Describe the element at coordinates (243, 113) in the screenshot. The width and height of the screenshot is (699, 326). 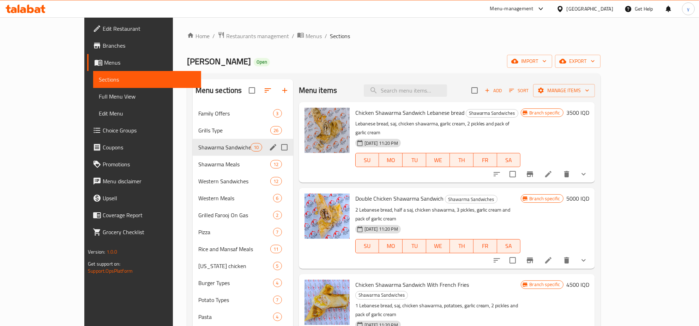
I see `div: Family Offers3` at that location.